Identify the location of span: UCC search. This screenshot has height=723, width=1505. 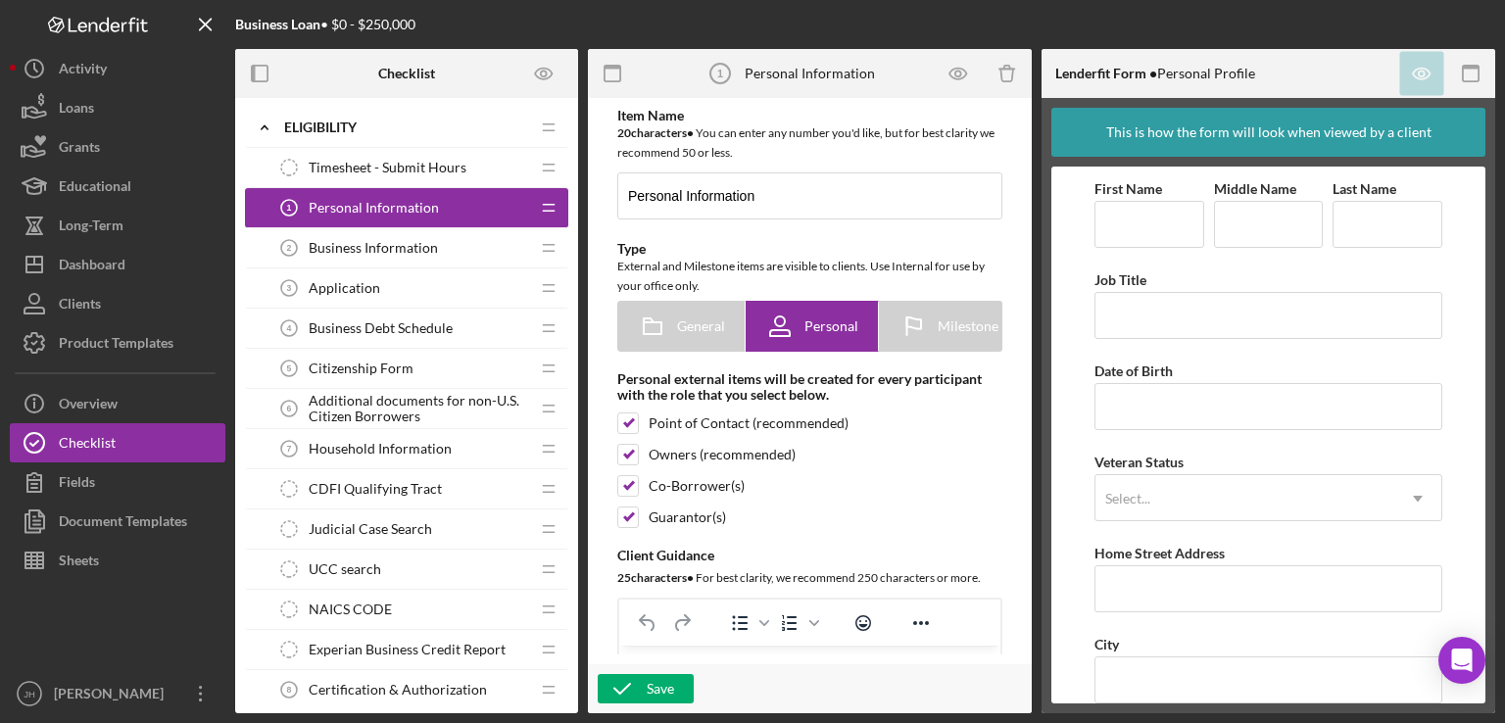
(345, 569).